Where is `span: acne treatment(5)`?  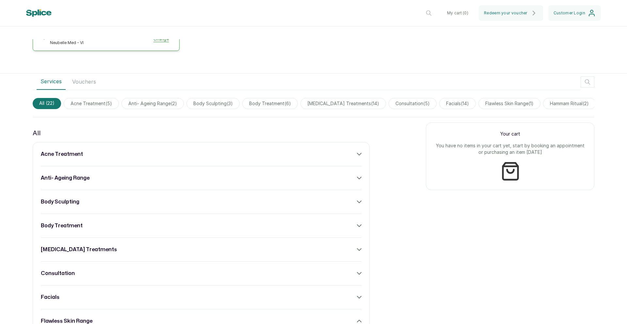 span: acne treatment(5) is located at coordinates (91, 103).